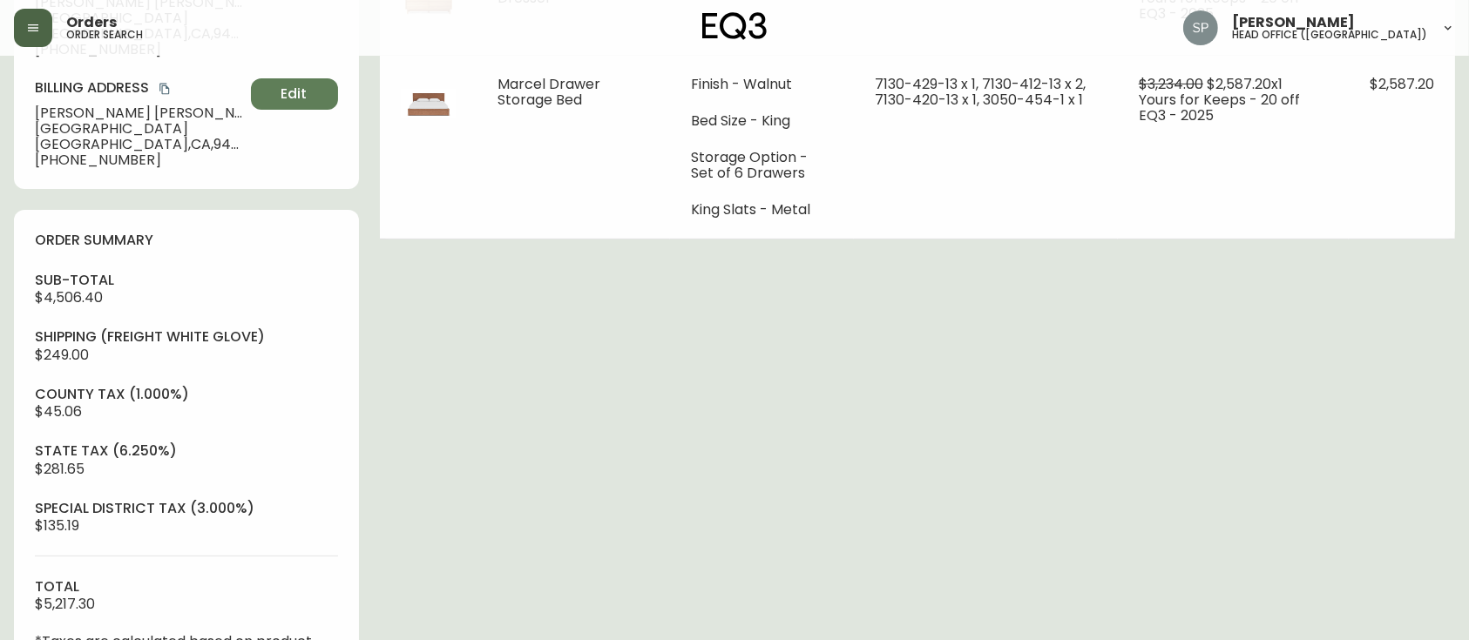 The width and height of the screenshot is (1469, 640). Describe the element at coordinates (550, 91) in the screenshot. I see `span: Marcel Drawer Storage Bed` at that location.